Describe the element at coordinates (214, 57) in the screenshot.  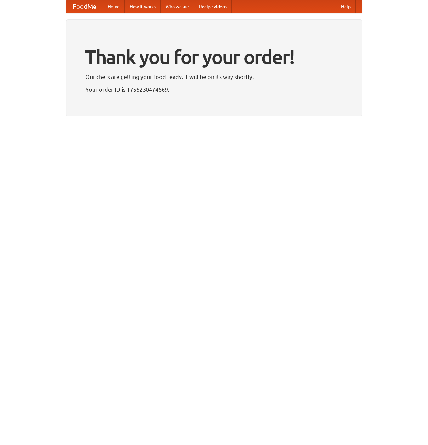
I see `h1: Thank you for your order!` at that location.